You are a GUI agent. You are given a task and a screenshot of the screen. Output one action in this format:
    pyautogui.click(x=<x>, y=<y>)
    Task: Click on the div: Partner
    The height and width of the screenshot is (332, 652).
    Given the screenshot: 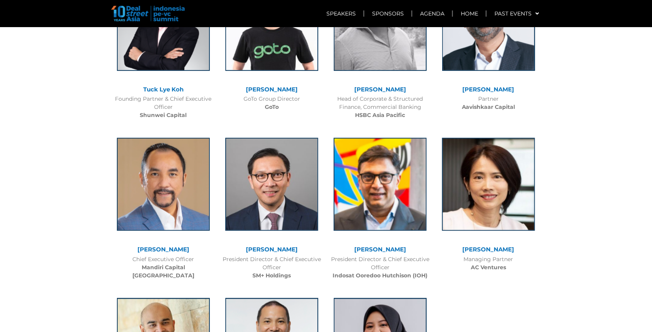 What is the action you would take?
    pyautogui.click(x=488, y=103)
    